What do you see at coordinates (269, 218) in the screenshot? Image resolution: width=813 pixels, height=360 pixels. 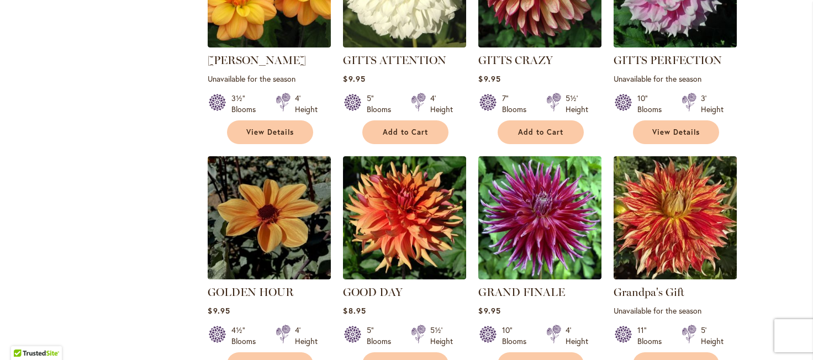 I see `img: Golden Hour` at bounding box center [269, 218].